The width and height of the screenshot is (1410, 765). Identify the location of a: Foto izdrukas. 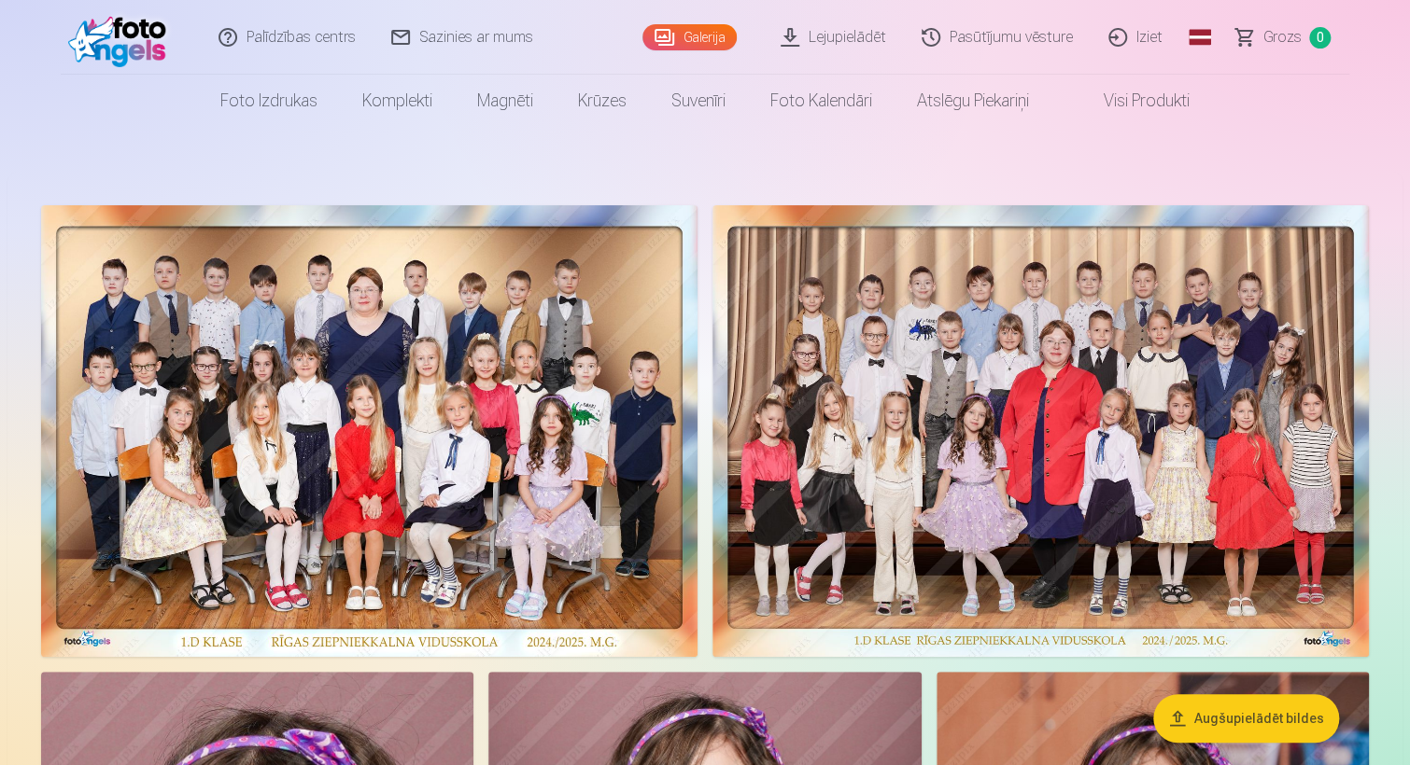
(269, 101).